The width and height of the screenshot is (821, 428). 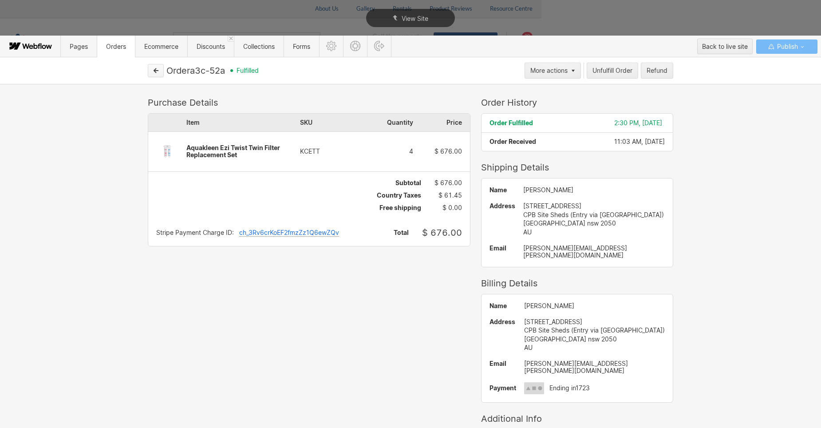 I want to click on span: Ending in 1723, so click(x=570, y=388).